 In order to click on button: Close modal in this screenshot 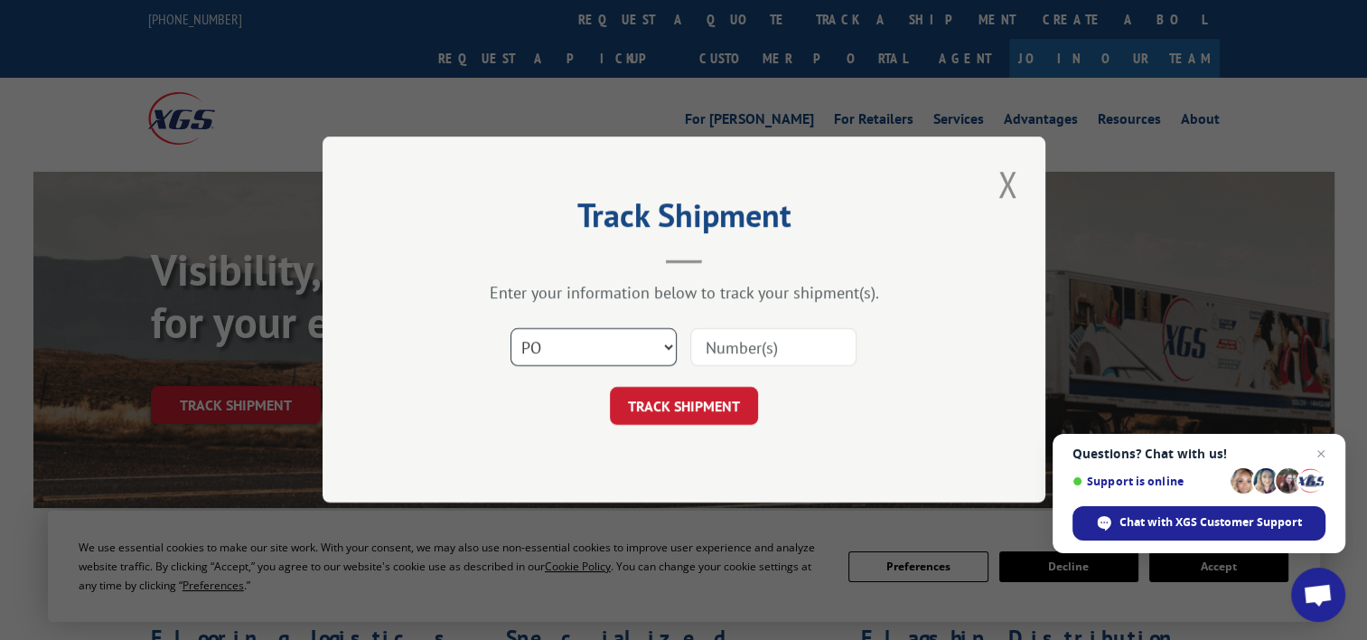, I will do `click(1008, 183)`.